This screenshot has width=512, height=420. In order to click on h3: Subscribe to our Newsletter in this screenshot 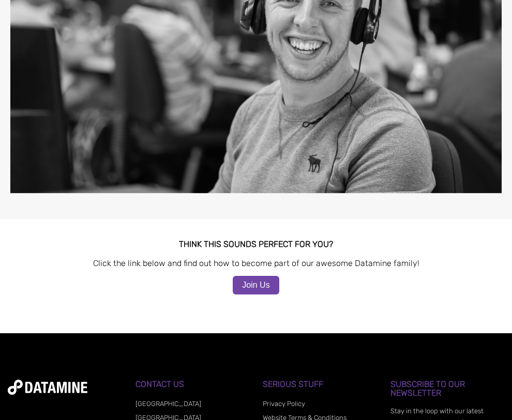, I will do `click(447, 389)`.